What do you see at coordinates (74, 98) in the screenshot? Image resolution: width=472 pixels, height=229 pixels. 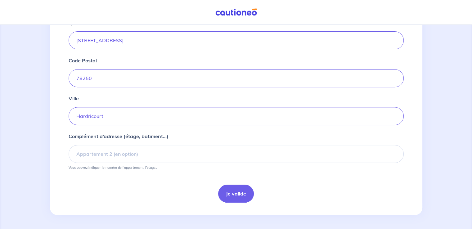 I see `p: Ville` at bounding box center [74, 98].